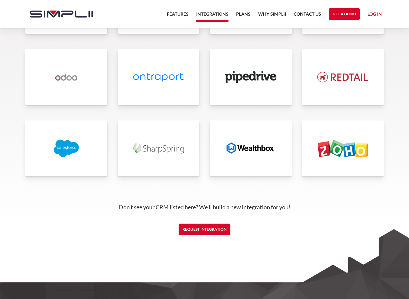  Describe the element at coordinates (212, 16) in the screenshot. I see `a: Integrations` at that location.